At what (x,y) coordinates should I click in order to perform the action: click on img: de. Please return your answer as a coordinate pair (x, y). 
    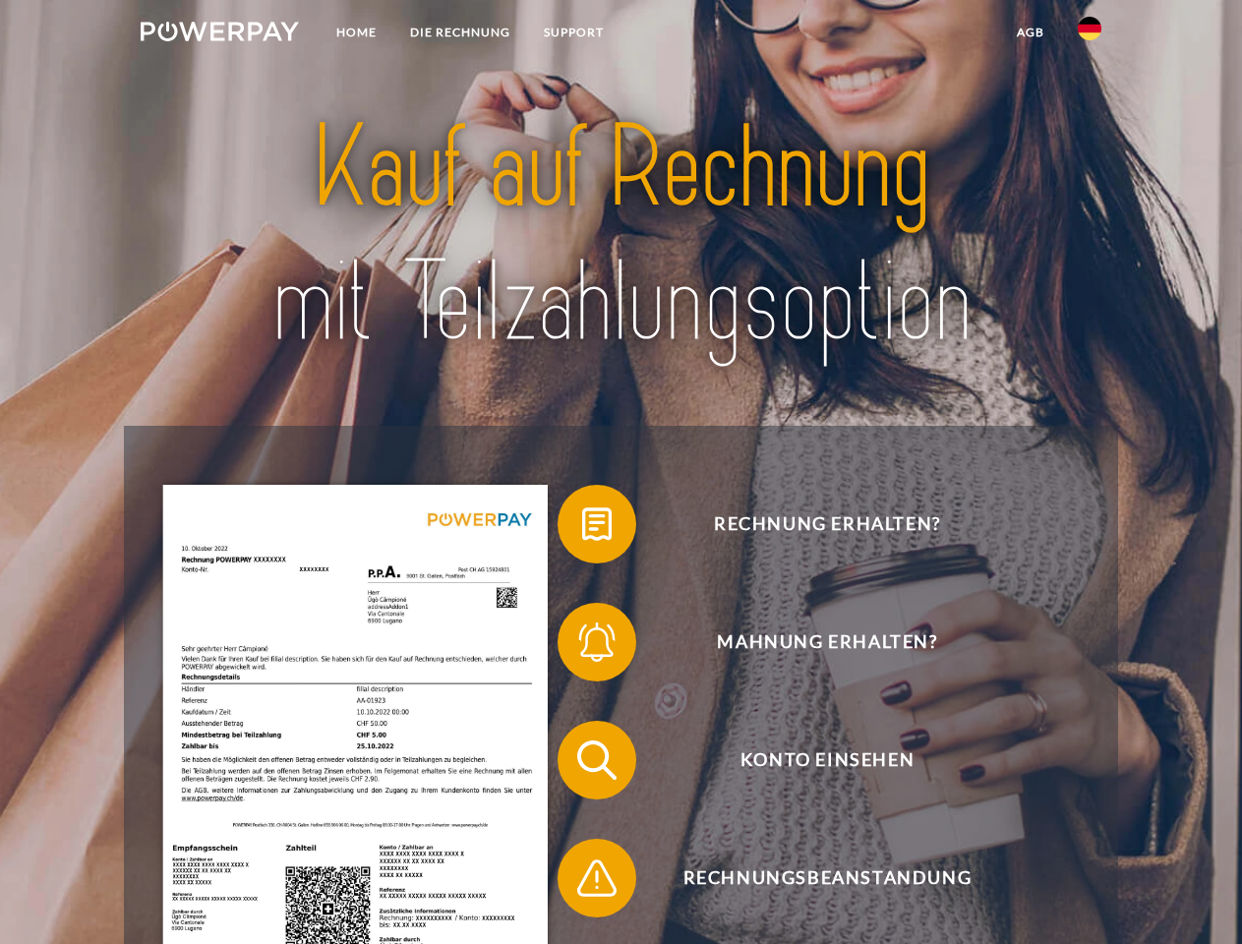
    Looking at the image, I should click on (1090, 29).